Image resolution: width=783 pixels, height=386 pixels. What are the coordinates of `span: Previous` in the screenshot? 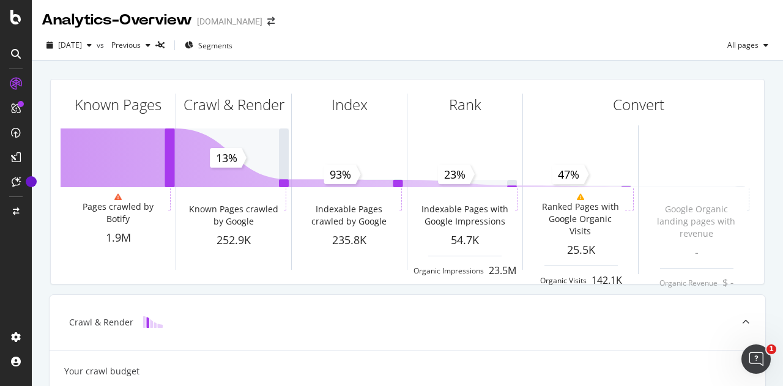 It's located at (124, 45).